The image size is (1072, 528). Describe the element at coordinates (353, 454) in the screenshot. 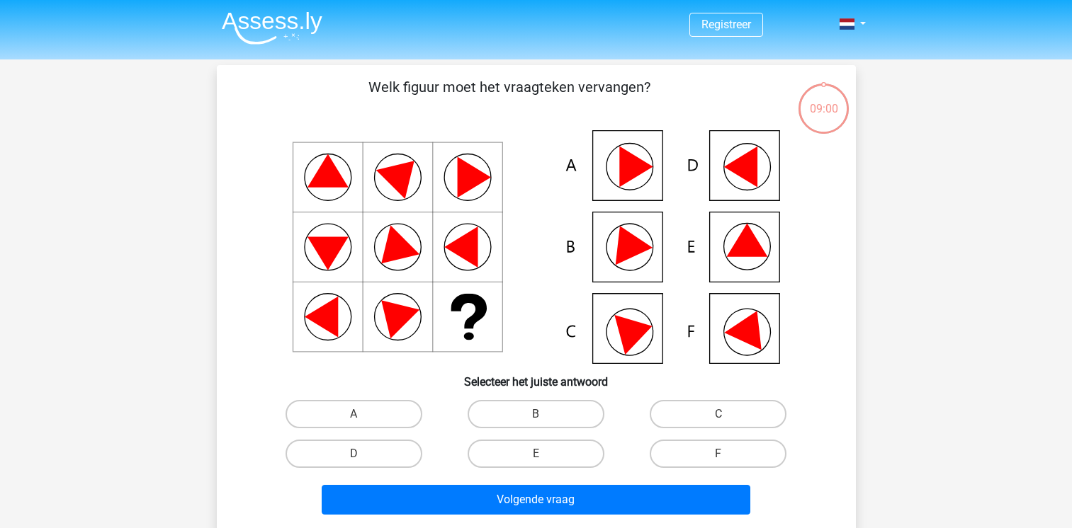

I see `label: D` at that location.